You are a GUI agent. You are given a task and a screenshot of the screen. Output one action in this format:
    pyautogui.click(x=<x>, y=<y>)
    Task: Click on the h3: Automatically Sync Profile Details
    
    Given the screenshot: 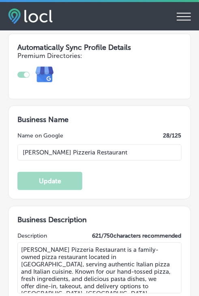 What is the action you would take?
    pyautogui.click(x=99, y=47)
    